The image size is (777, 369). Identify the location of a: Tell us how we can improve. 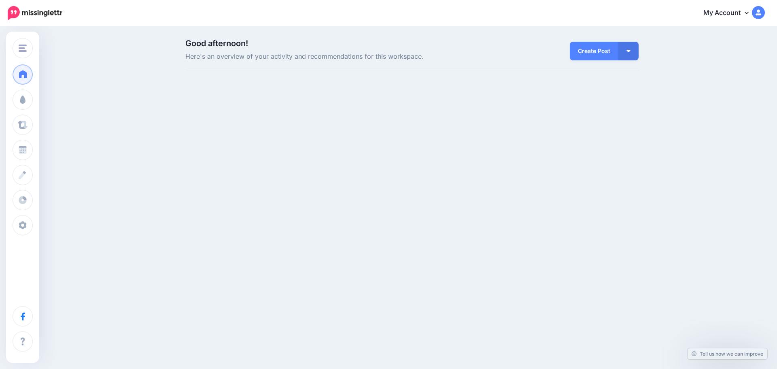
(728, 354).